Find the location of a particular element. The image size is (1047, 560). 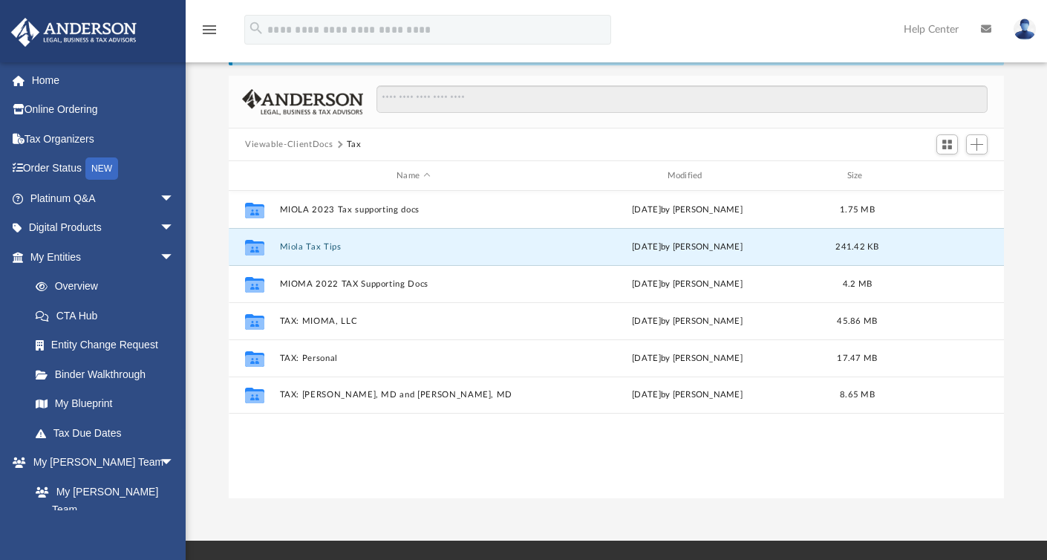

img: Anderson Advisors Platinum Portal is located at coordinates (73, 32).